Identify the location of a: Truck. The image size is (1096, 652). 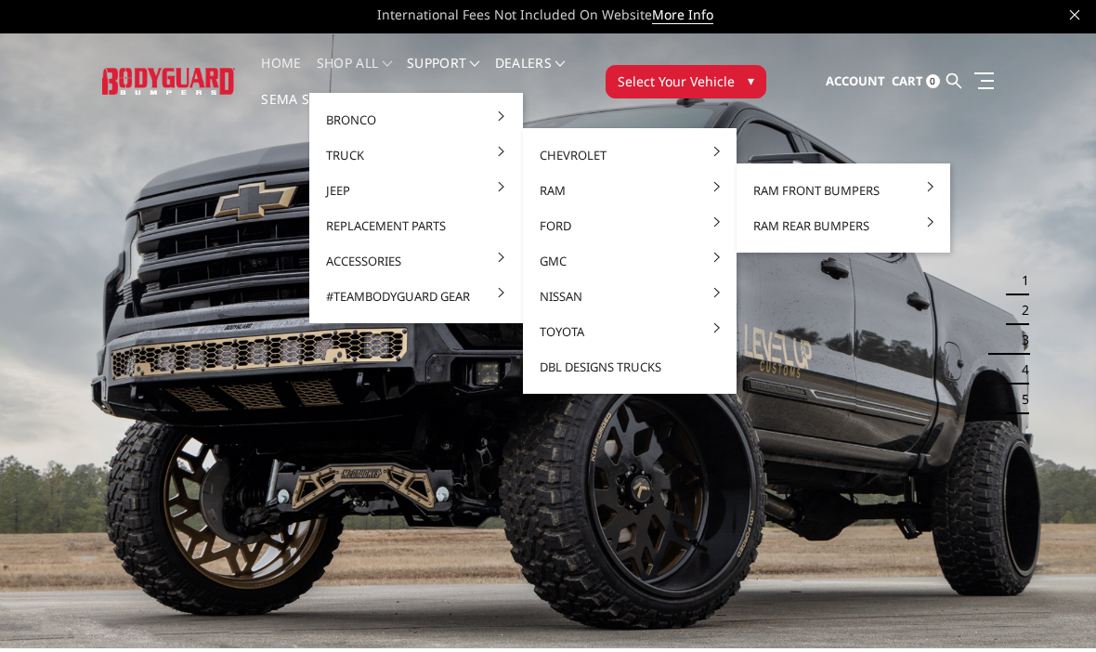
(416, 155).